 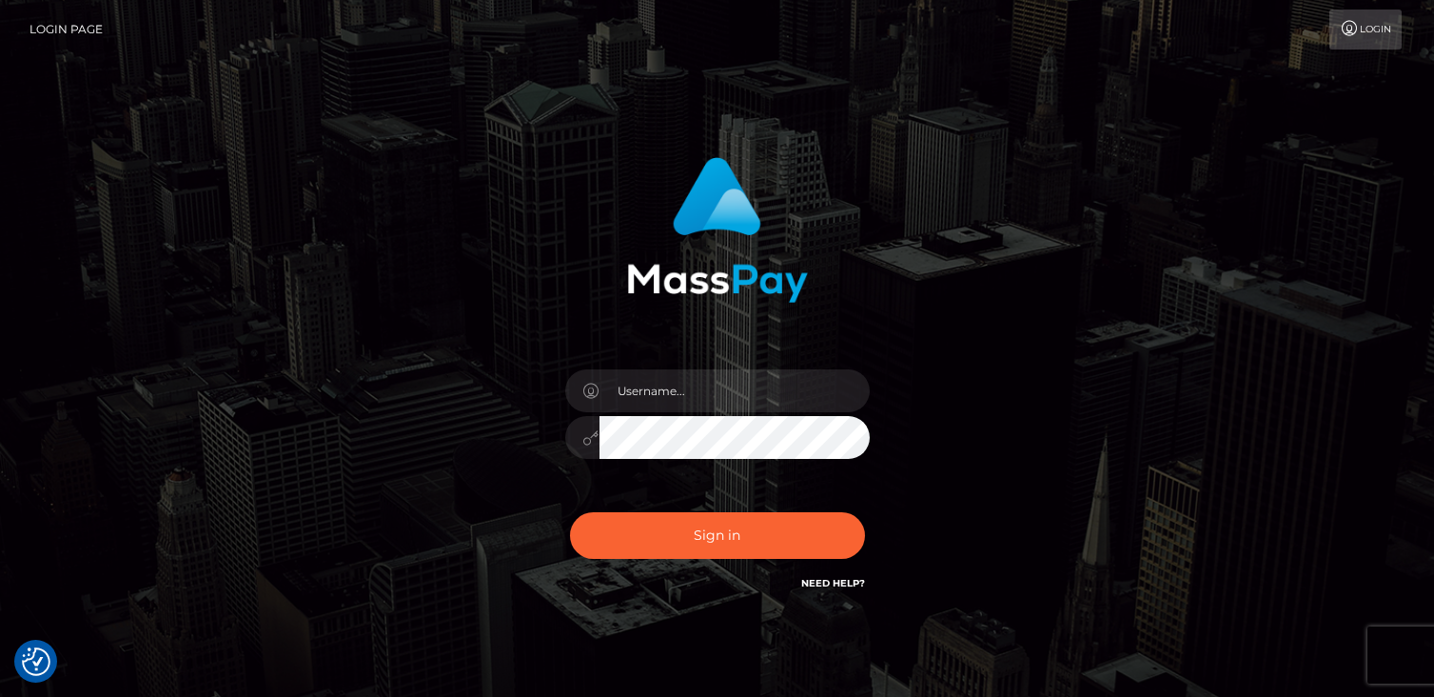 I want to click on a: Login, so click(x=1366, y=30).